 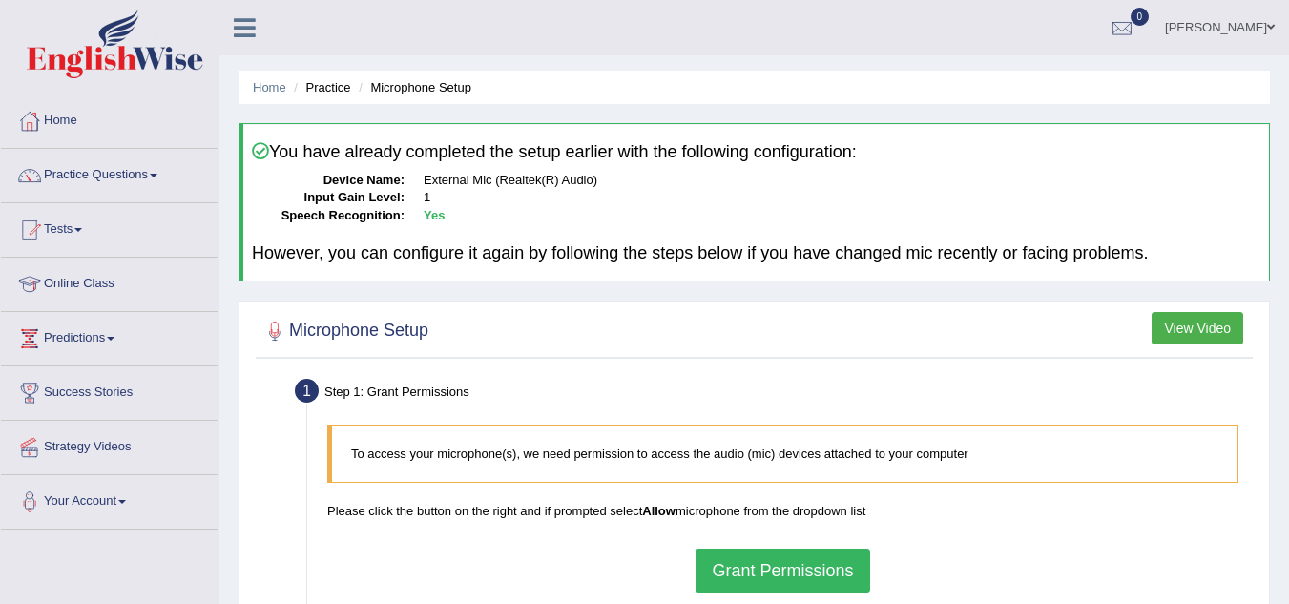 I want to click on a: Practice Questions, so click(x=110, y=173).